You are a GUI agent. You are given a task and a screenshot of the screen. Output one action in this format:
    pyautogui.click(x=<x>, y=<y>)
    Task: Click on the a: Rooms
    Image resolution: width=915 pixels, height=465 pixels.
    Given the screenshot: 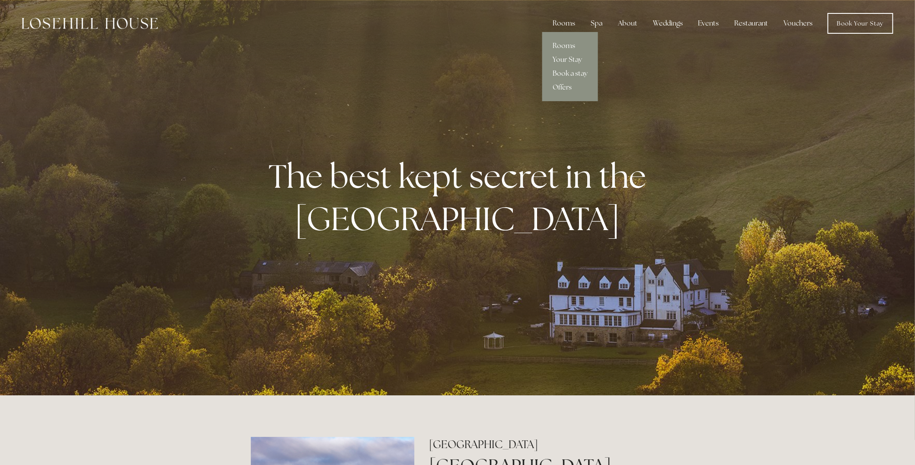 What is the action you would take?
    pyautogui.click(x=570, y=46)
    